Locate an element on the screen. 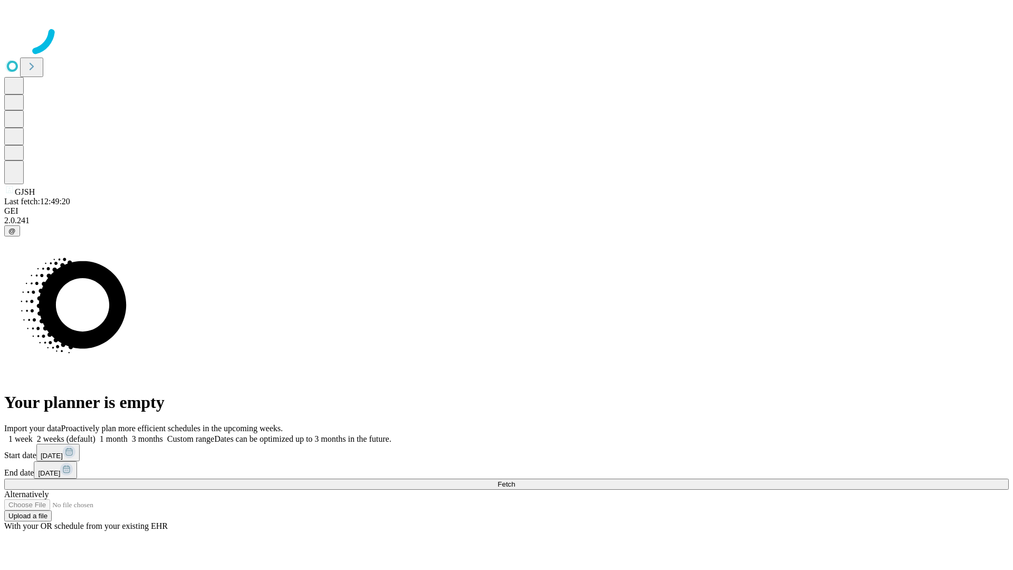  div: GEI is located at coordinates (507, 211).